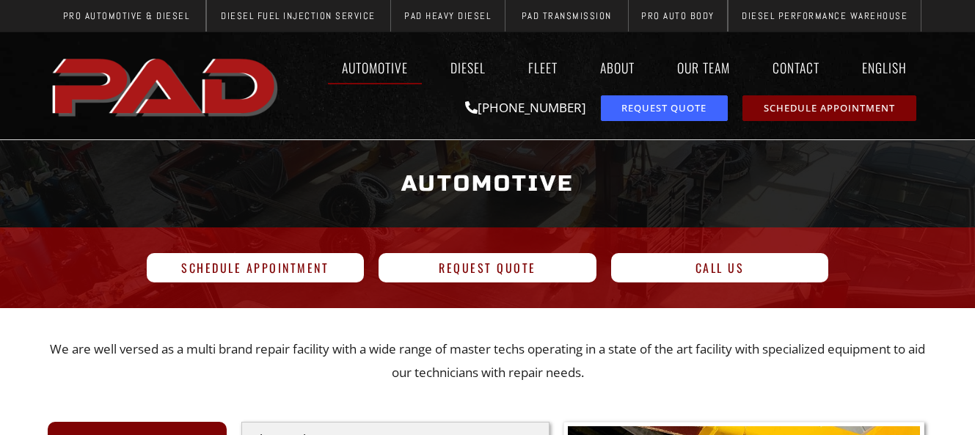 This screenshot has width=975, height=435. Describe the element at coordinates (468, 68) in the screenshot. I see `a: Diesel` at that location.